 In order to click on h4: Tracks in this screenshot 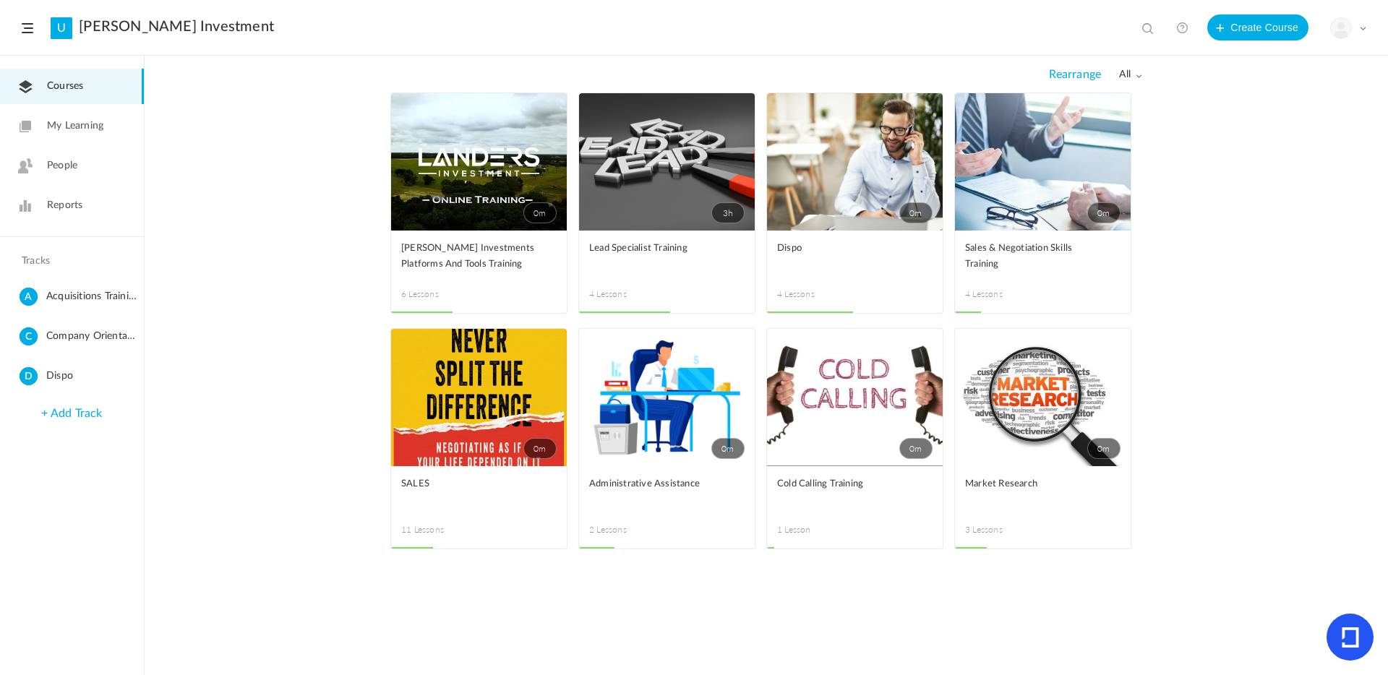, I will do `click(70, 261)`.